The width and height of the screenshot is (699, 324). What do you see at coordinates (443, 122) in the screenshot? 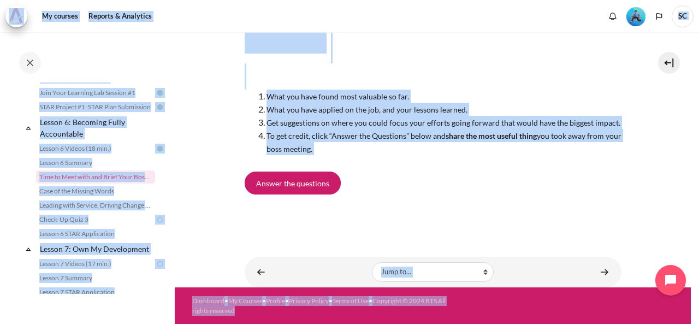
I see `span: Get suggestions on where you could focus your efforts going forward that would have the biggest i...` at bounding box center [443, 122].